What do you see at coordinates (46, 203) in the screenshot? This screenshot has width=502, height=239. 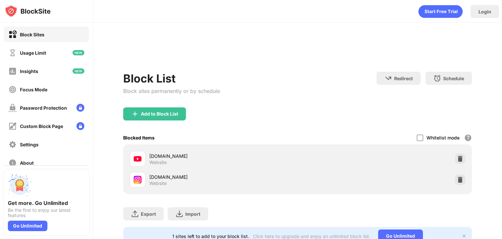 I see `div: Get more. Go Unlimited` at bounding box center [46, 203].